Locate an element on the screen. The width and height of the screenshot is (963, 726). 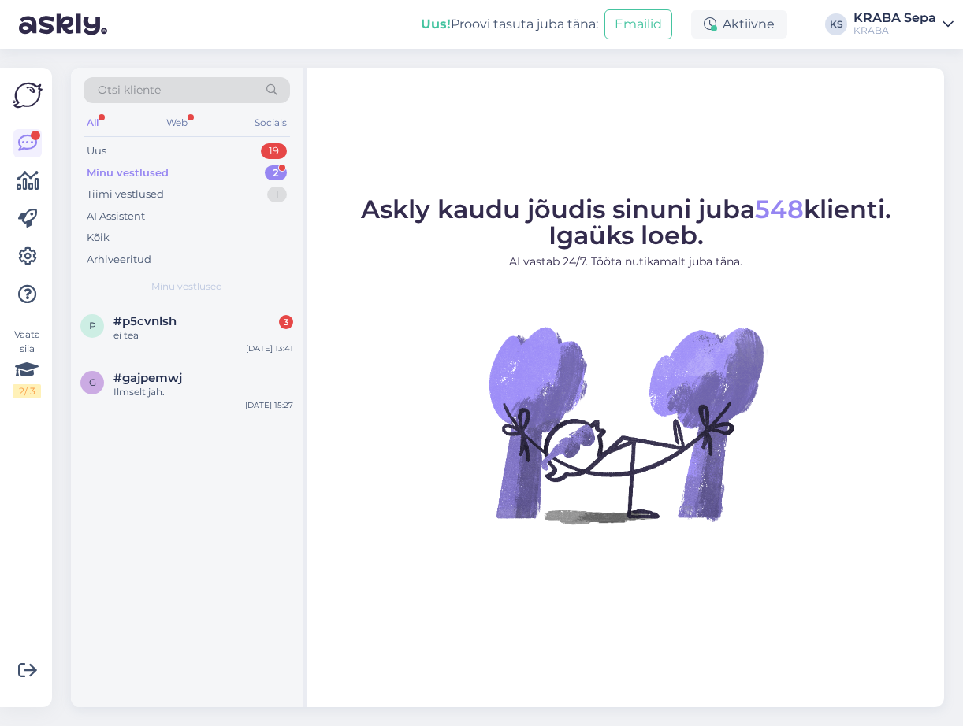
div: 1 is located at coordinates (276, 195).